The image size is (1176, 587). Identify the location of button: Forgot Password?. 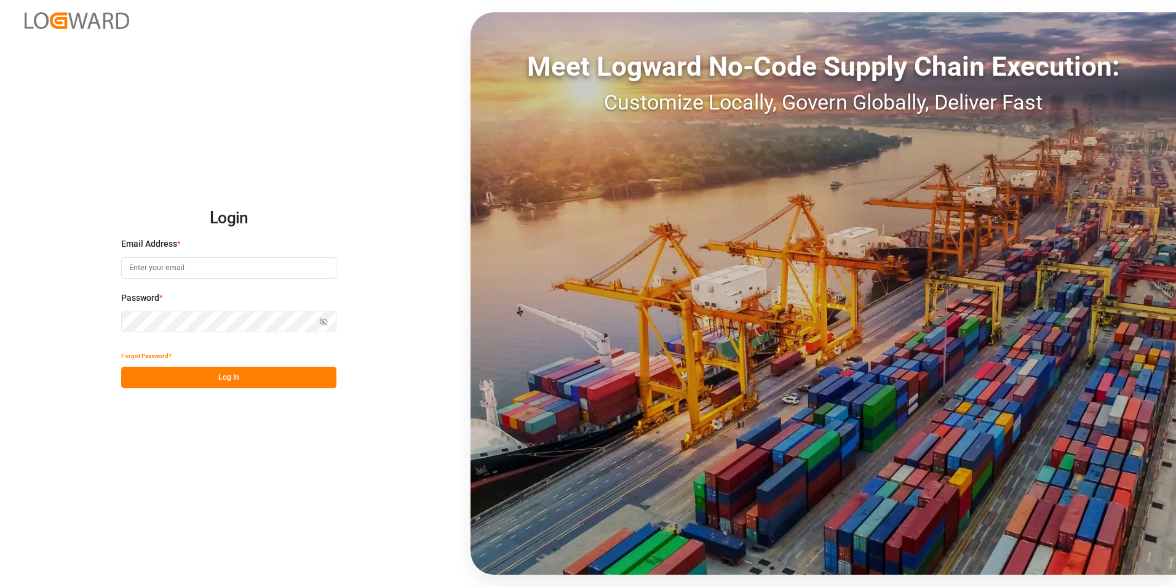
(146, 355).